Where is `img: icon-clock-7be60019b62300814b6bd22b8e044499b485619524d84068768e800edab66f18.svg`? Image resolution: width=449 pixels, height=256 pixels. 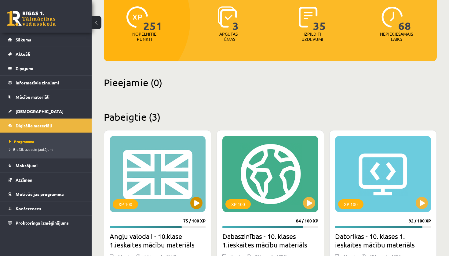 img: icon-clock-7be60019b62300814b6bd22b8e044499b485619524d84068768e800edab66f18.svg is located at coordinates (392, 17).